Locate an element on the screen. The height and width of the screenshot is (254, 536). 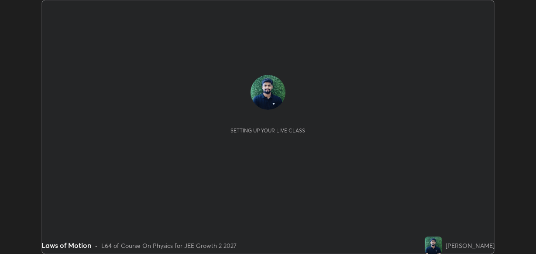
div: Setting up your live class is located at coordinates (267, 130).